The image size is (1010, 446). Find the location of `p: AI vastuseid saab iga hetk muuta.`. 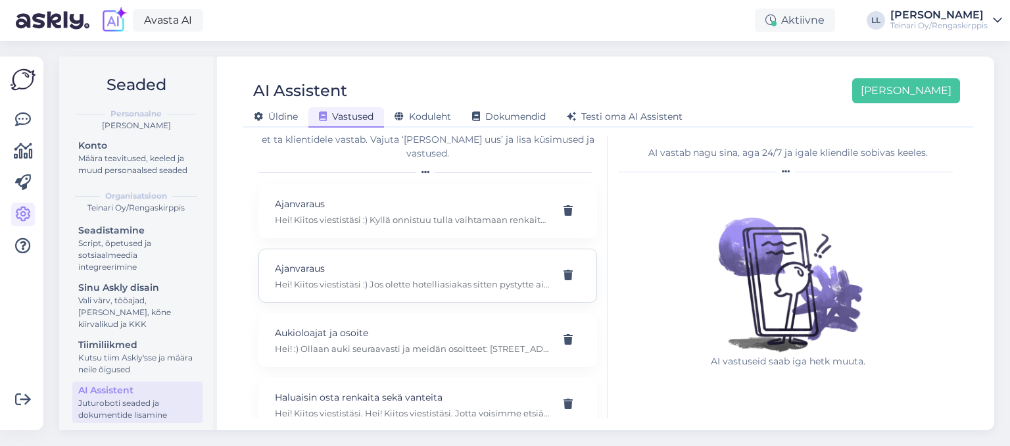

p: AI vastuseid saab iga hetk muuta. is located at coordinates (789, 361).